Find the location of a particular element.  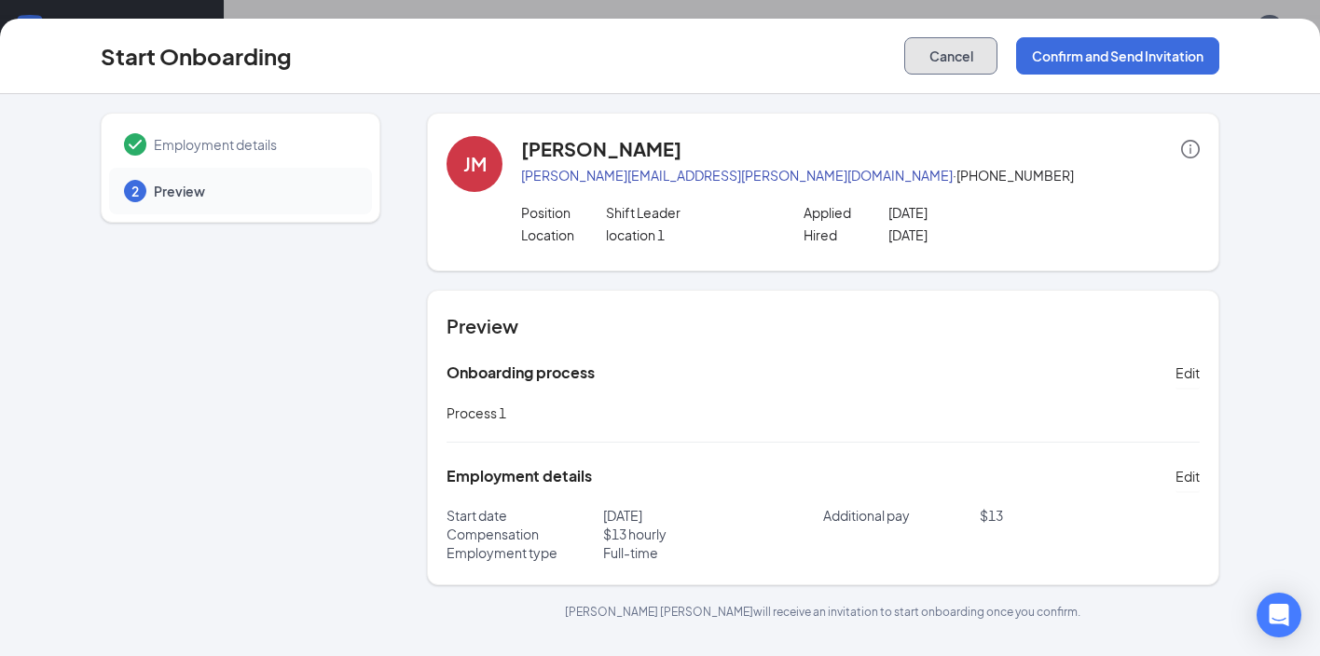

h4: Preview is located at coordinates (823, 326).